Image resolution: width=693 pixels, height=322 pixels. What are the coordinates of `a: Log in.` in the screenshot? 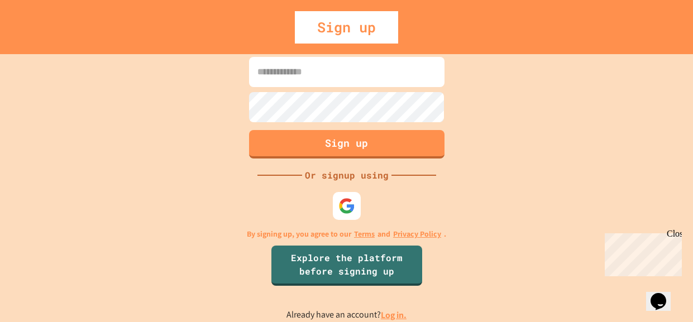 It's located at (394, 315).